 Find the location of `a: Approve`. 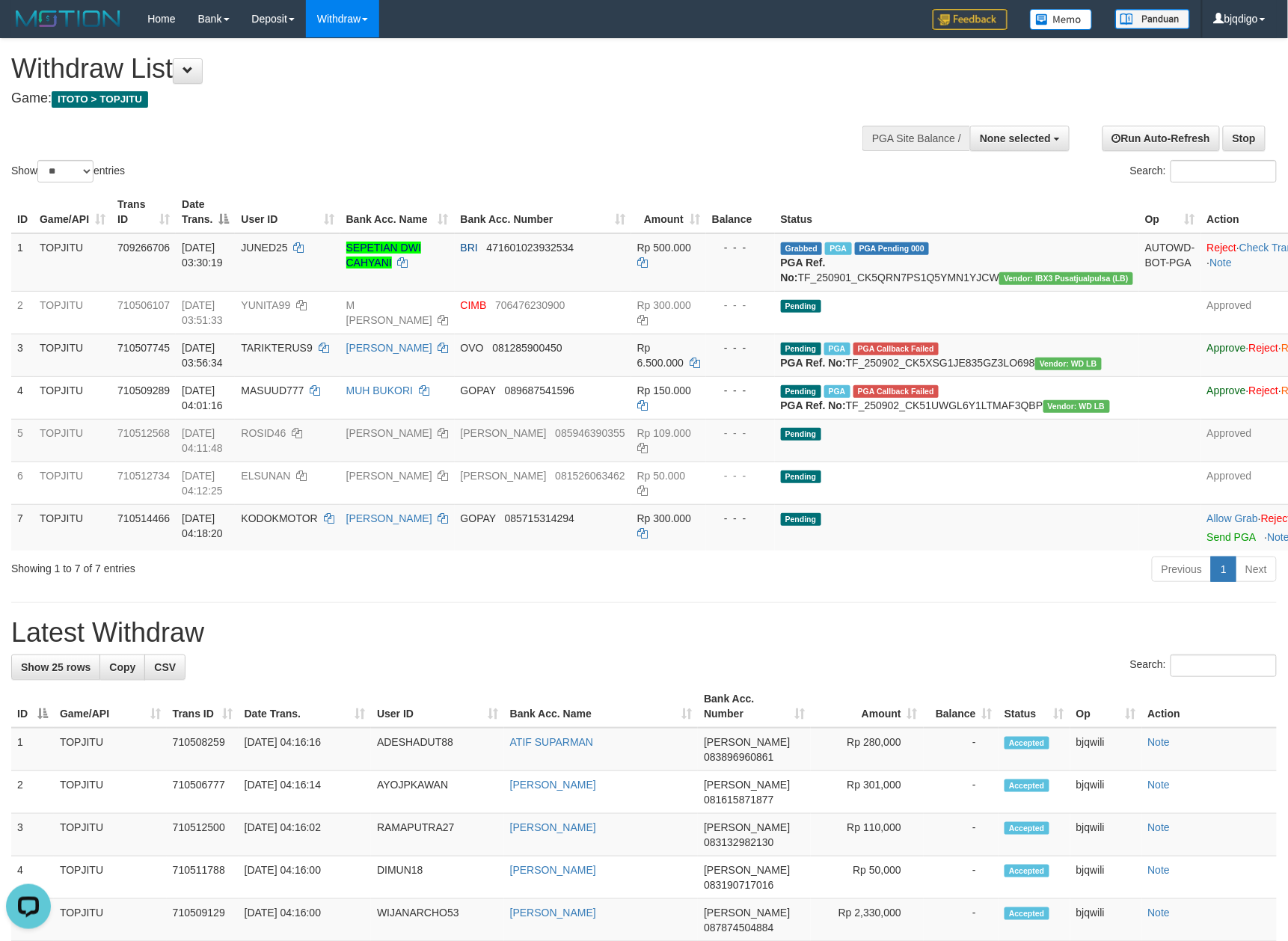

a: Approve is located at coordinates (1227, 391).